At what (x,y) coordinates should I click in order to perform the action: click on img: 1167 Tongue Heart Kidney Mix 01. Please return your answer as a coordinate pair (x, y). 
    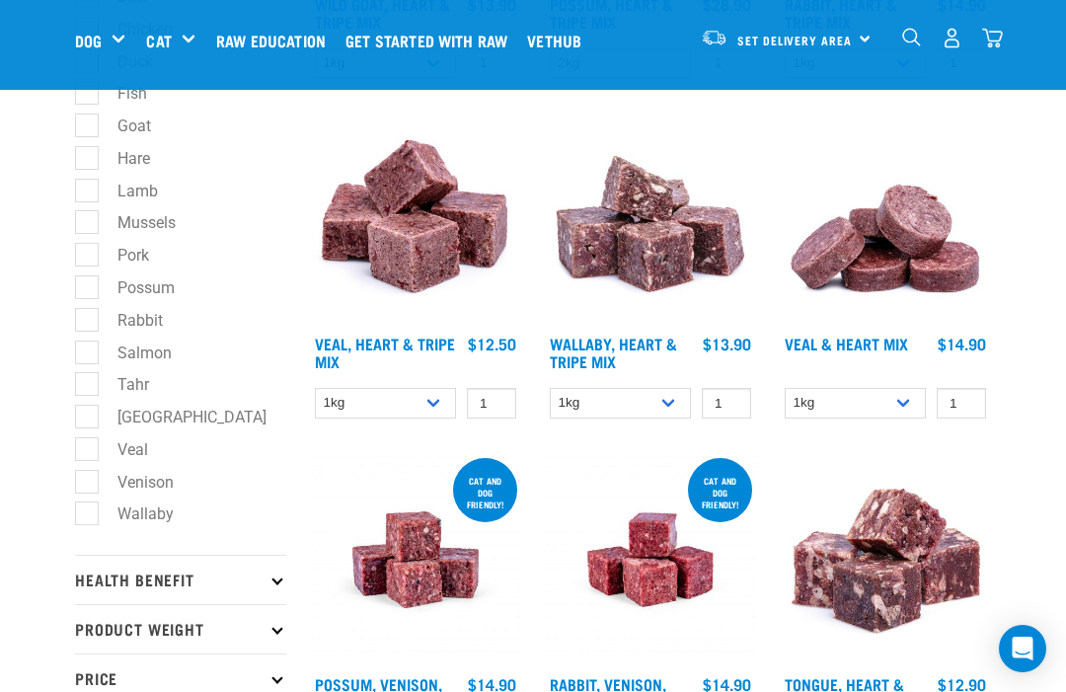
    Looking at the image, I should click on (886, 560).